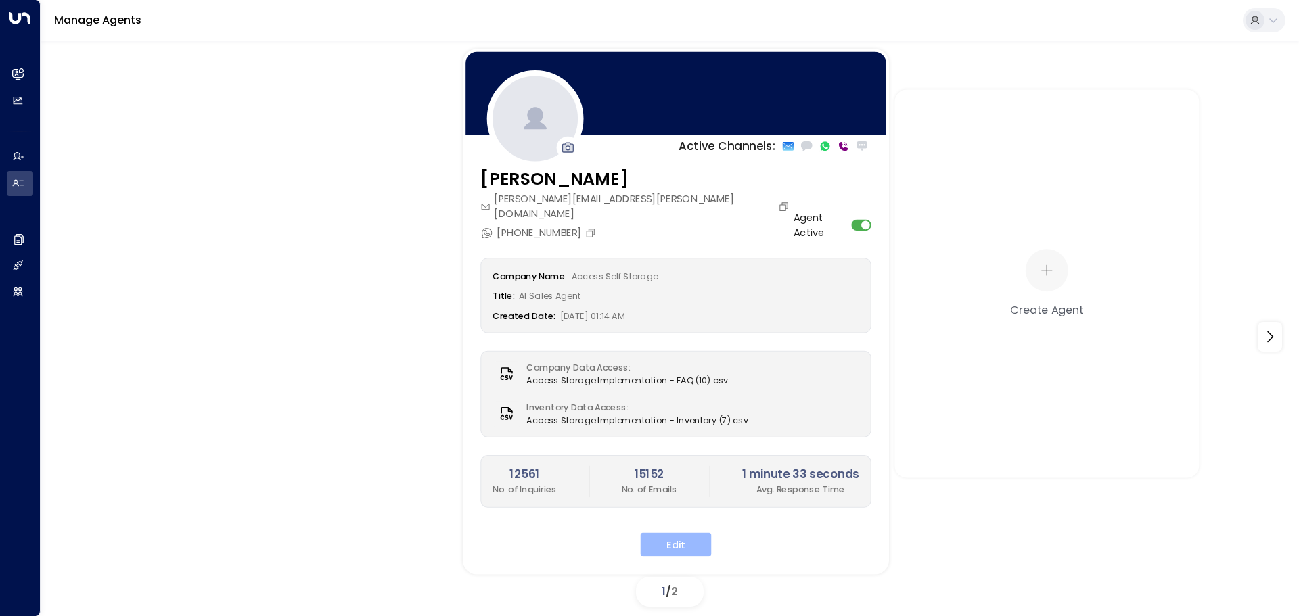 Image resolution: width=1299 pixels, height=616 pixels. What do you see at coordinates (676, 545) in the screenshot?
I see `button: Edit` at bounding box center [676, 545].